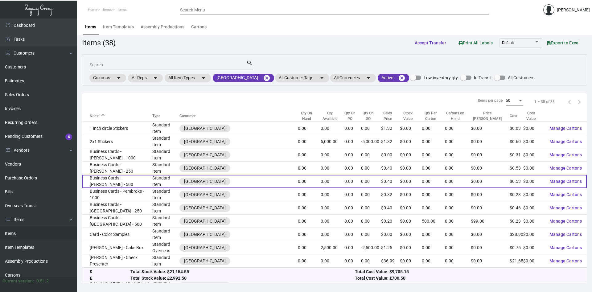  Describe the element at coordinates (166, 116) in the screenshot. I see `div: Type` at that location.